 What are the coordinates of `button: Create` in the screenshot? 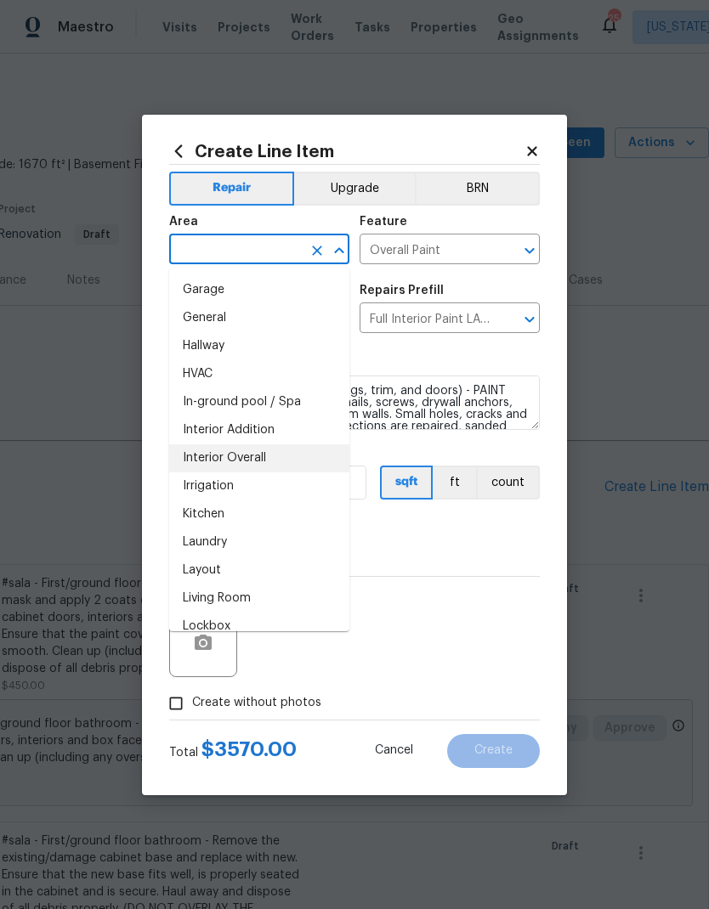 It's located at (493, 751).